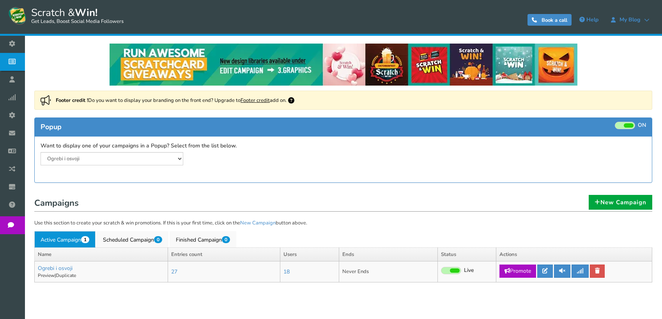 This screenshot has width=662, height=319. Describe the element at coordinates (309, 255) in the screenshot. I see `th: Users` at that location.